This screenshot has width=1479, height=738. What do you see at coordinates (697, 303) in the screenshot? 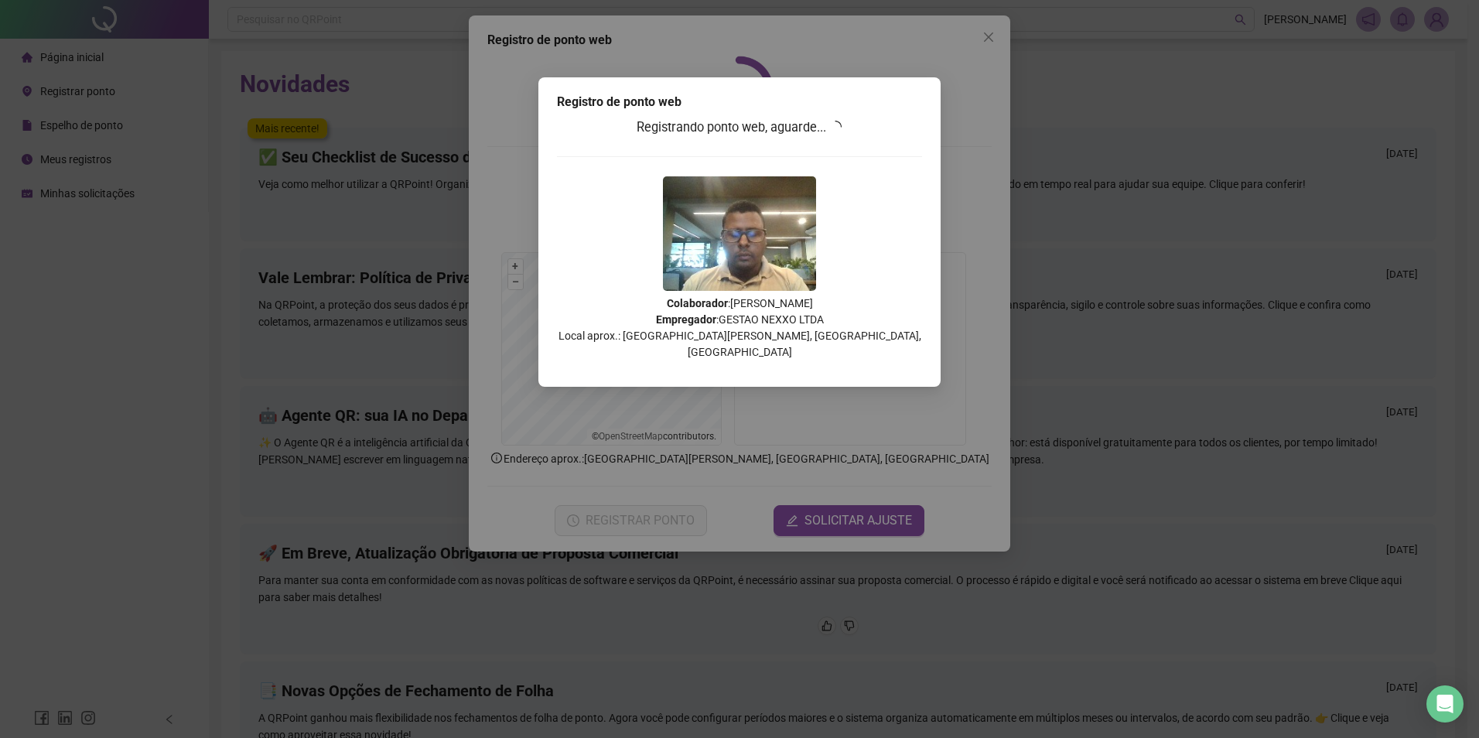
I see `strong: Colaborador` at bounding box center [697, 303].